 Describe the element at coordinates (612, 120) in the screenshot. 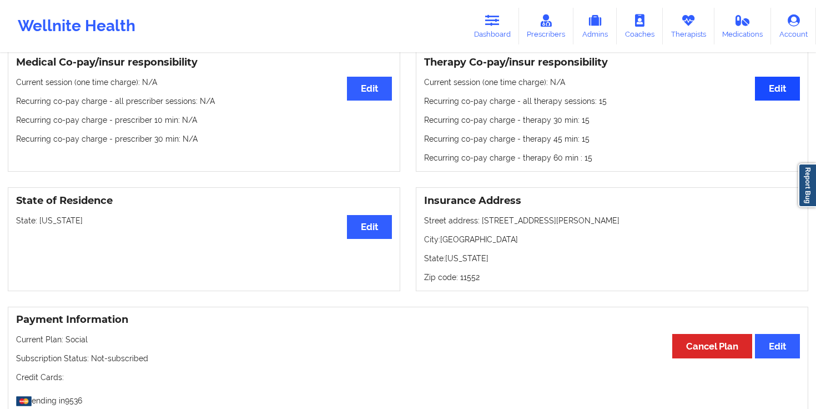

I see `p: Recurring co-pay charge - therapy 30 min : 15` at that location.